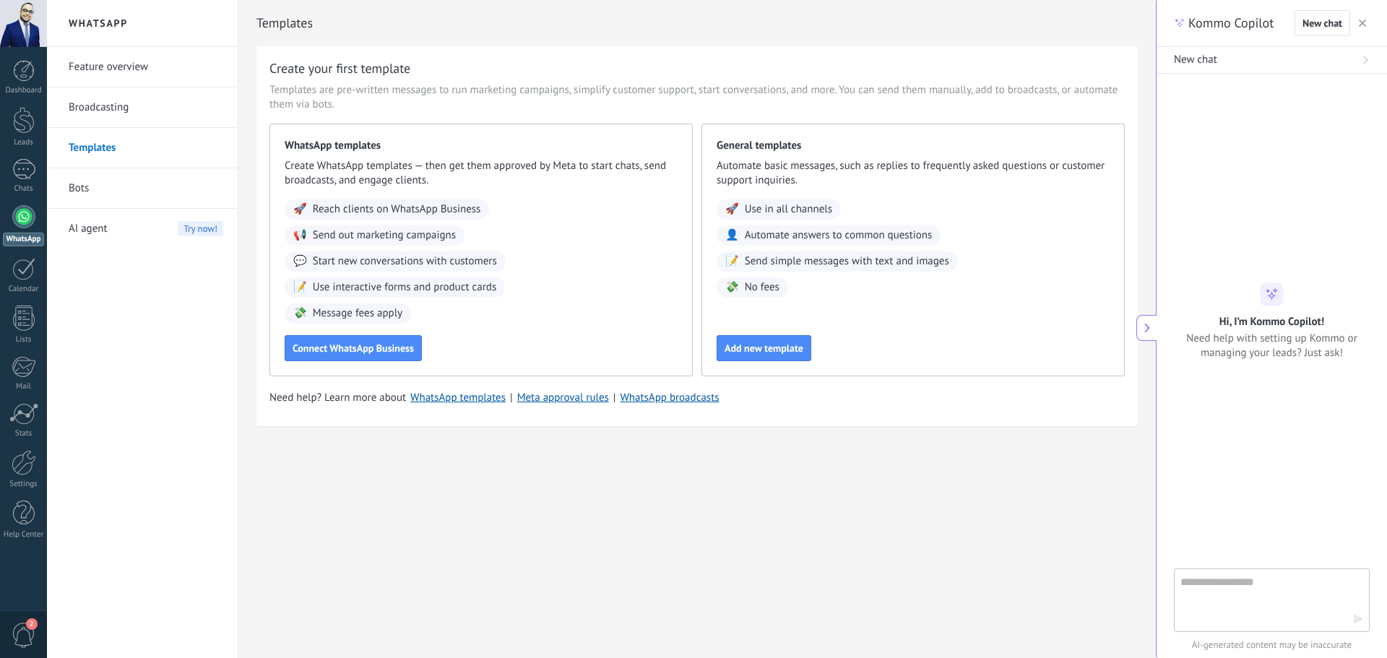  What do you see at coordinates (339, 68) in the screenshot?
I see `h3: Create your first template` at bounding box center [339, 68].